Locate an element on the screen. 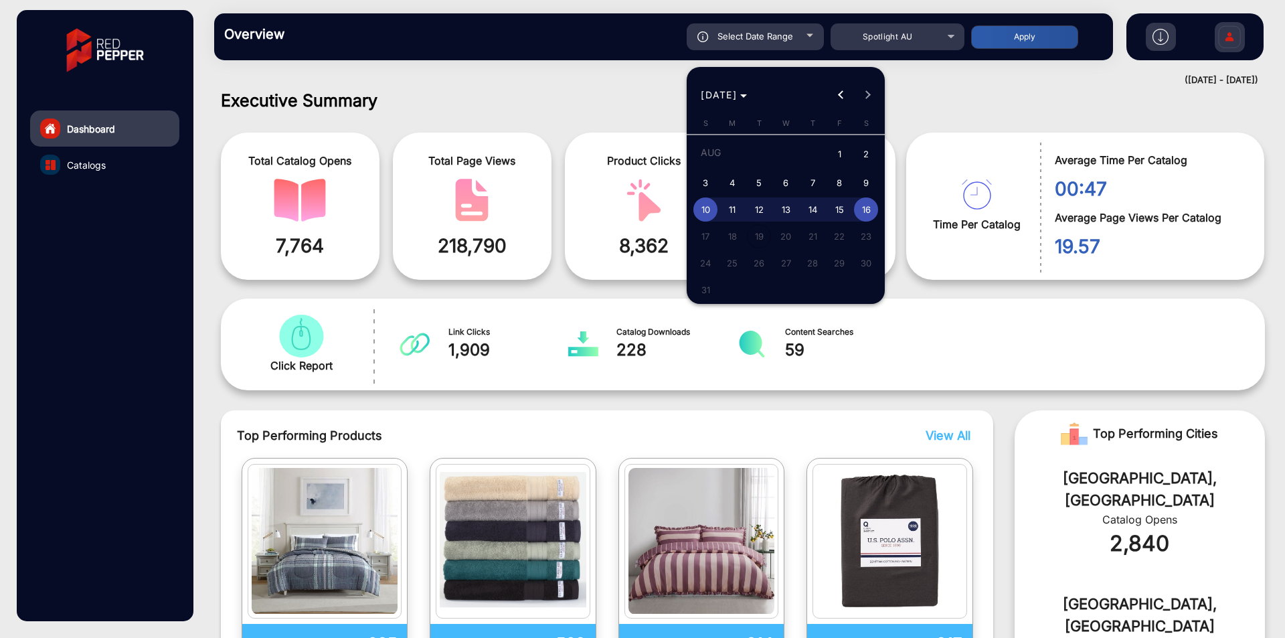 This screenshot has height=638, width=1285. button: August 28, 2025 is located at coordinates (813, 263).